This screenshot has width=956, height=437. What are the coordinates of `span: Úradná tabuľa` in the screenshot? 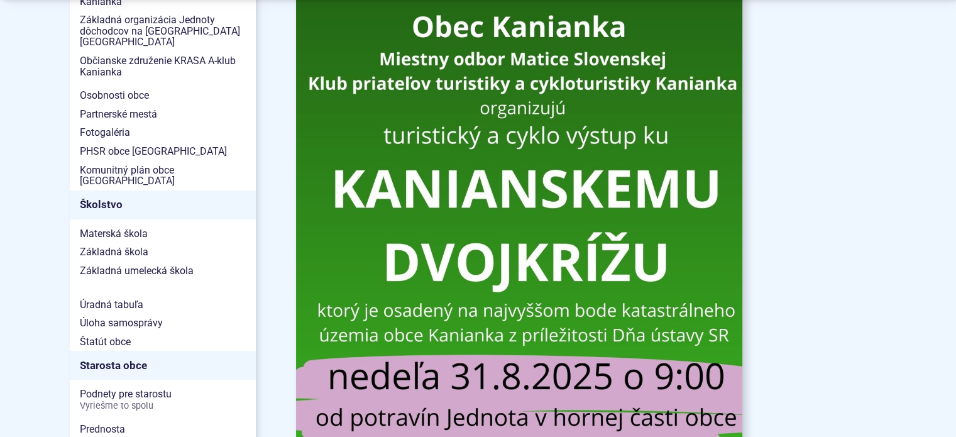 It's located at (163, 305).